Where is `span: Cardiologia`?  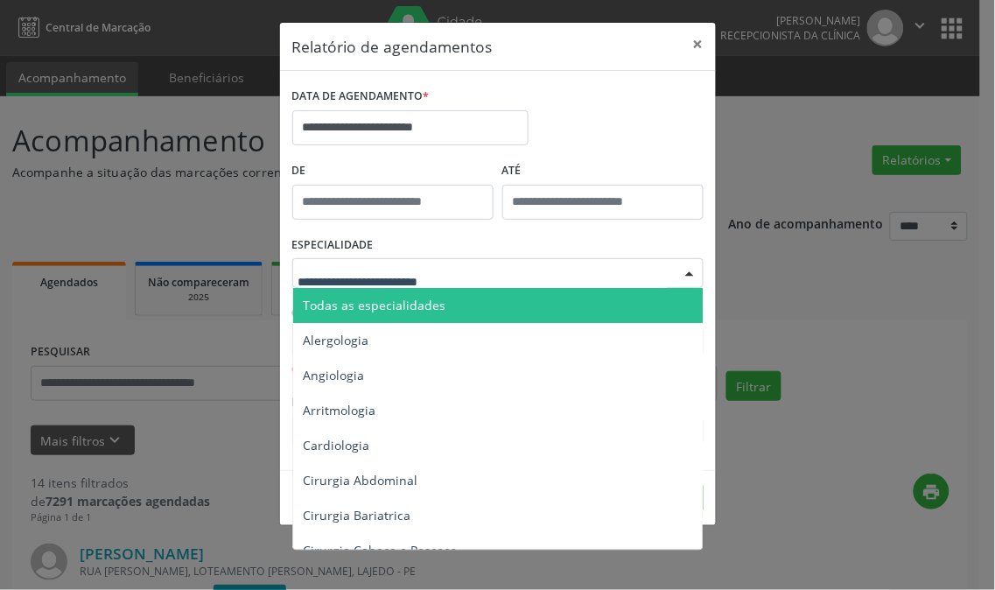 span: Cardiologia is located at coordinates (337, 445).